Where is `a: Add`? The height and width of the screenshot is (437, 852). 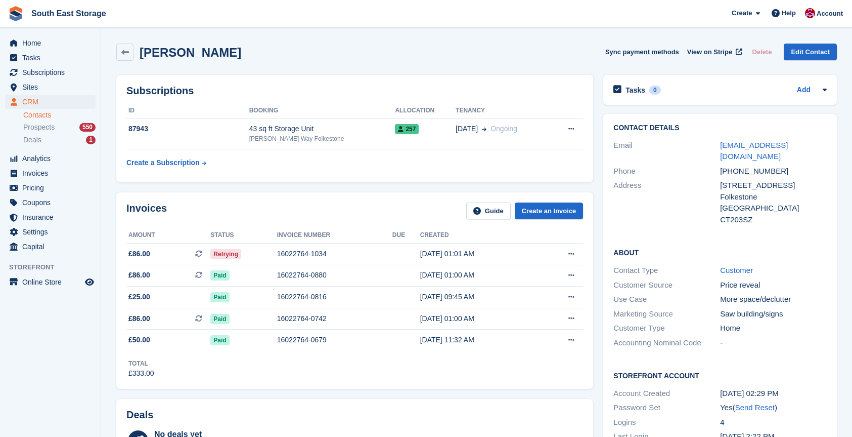
a: Add is located at coordinates (804, 90).